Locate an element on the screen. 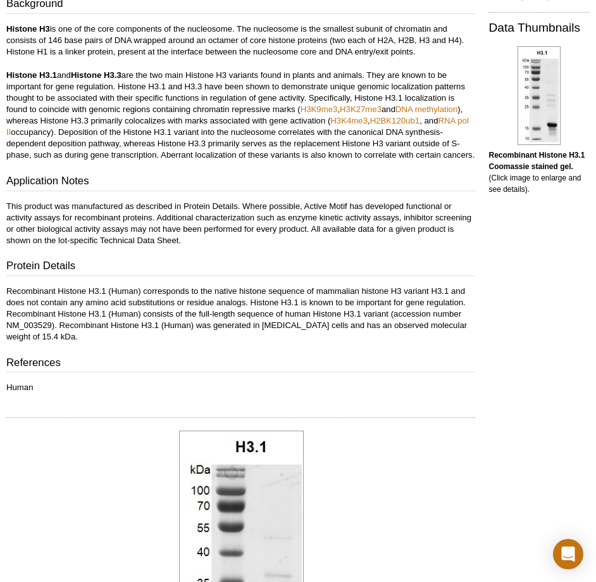 The width and height of the screenshot is (596, 582). b: Recombinant Histone H3.1 Coomassie stained gel. is located at coordinates (537, 161).